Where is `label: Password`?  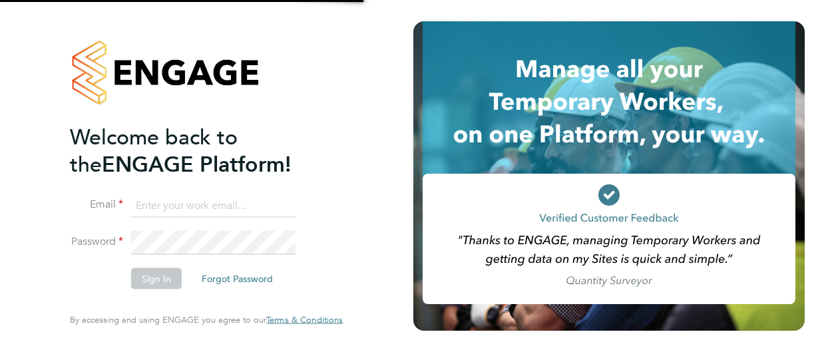 label: Password is located at coordinates (97, 242).